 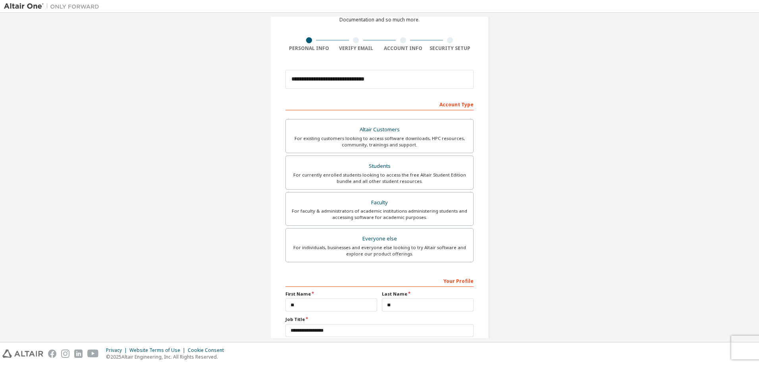 What do you see at coordinates (379, 203) in the screenshot?
I see `div: Faculty` at bounding box center [379, 203].